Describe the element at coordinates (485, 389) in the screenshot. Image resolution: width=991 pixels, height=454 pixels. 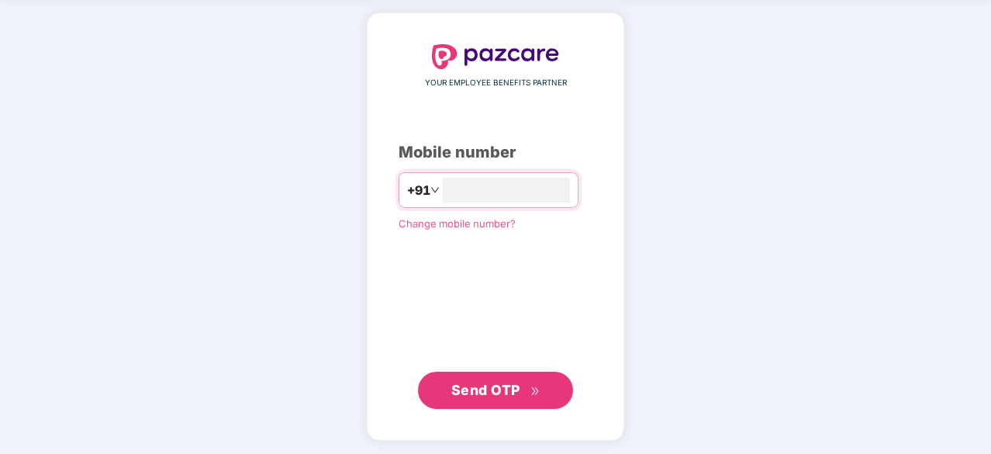
I see `span: Send OTP` at that location.